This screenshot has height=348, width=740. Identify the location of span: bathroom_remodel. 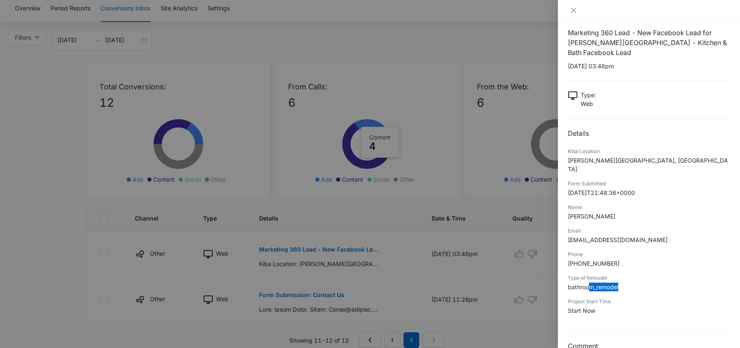
(593, 287).